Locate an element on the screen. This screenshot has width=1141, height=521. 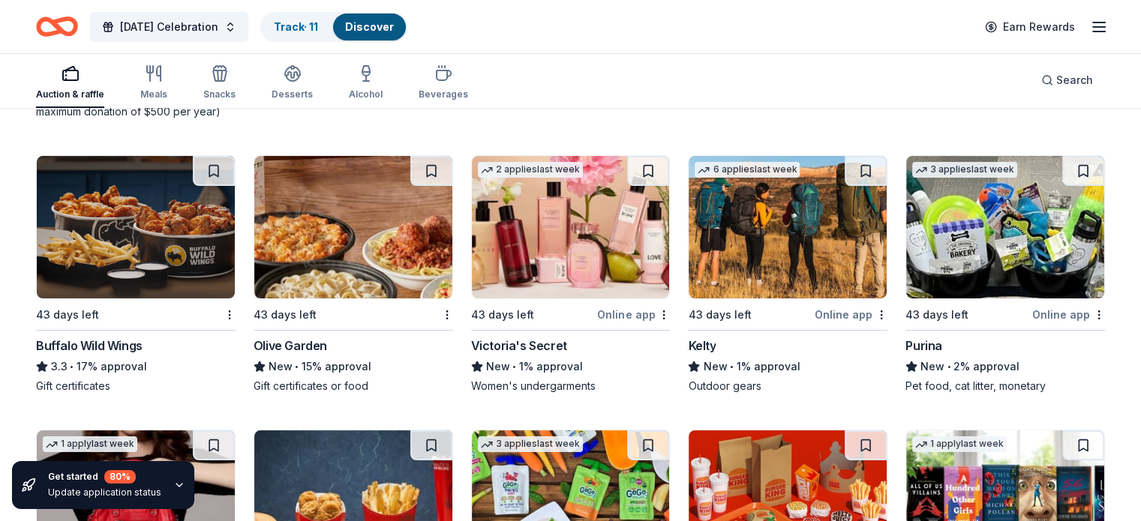
div: Gift certificates or food is located at coordinates (353, 386).